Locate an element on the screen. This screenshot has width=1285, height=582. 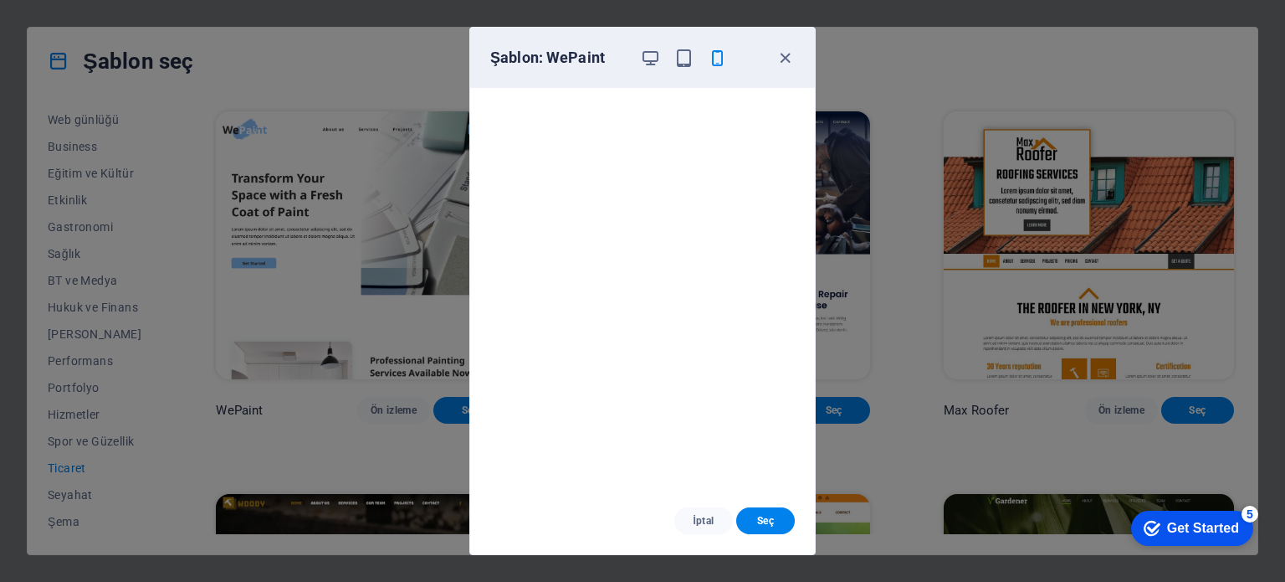
button: Seç is located at coordinates (766, 521).